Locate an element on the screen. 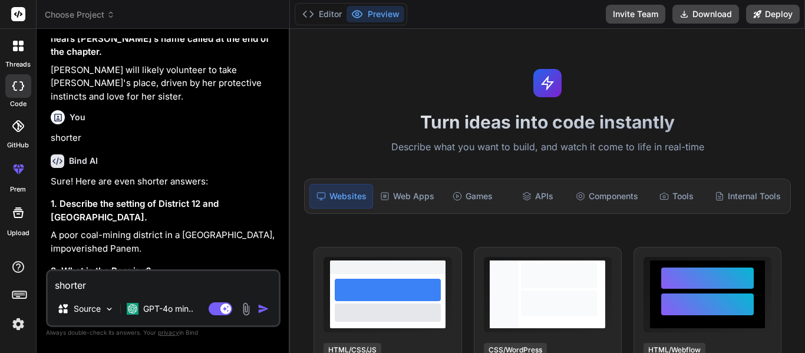 This screenshot has width=805, height=353. h3: 2. What is the Reaping? is located at coordinates (164, 271).